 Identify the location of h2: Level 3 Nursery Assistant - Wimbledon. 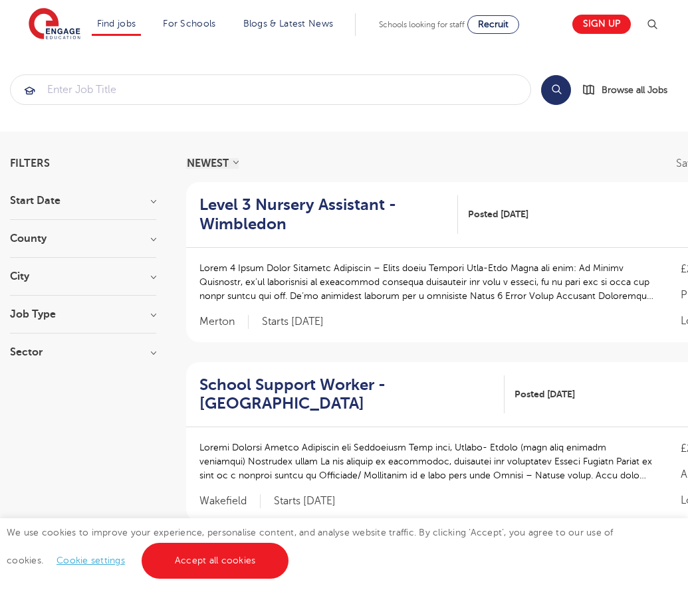
(323, 215).